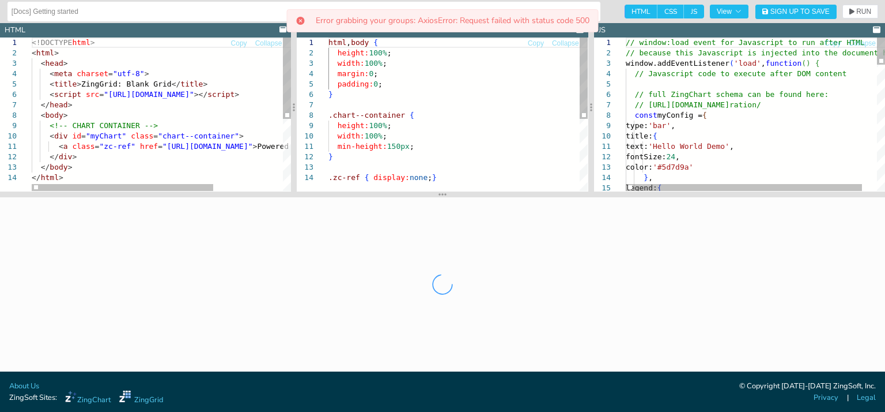 This screenshot has height=412, width=885. I want to click on span: <!-- CHART CONTAINER -->, so click(104, 125).